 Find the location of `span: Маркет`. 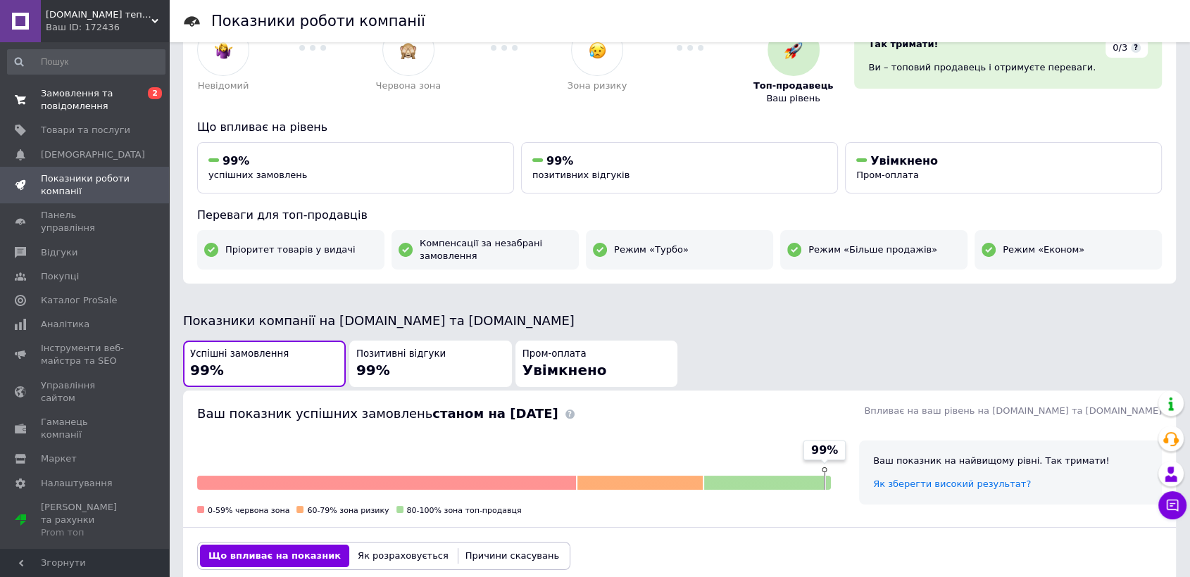

span: Маркет is located at coordinates (58, 459).